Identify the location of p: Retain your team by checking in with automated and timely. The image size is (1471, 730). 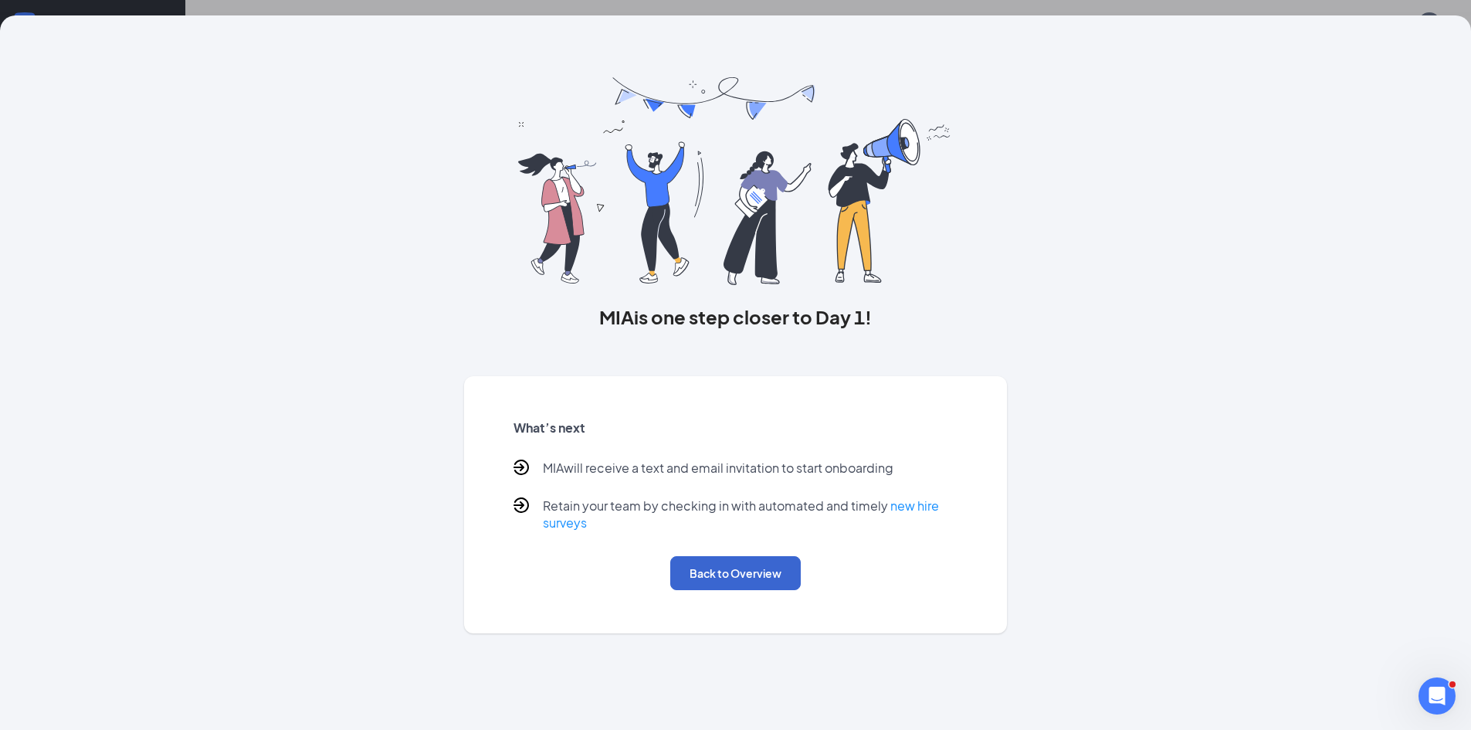
(751, 514).